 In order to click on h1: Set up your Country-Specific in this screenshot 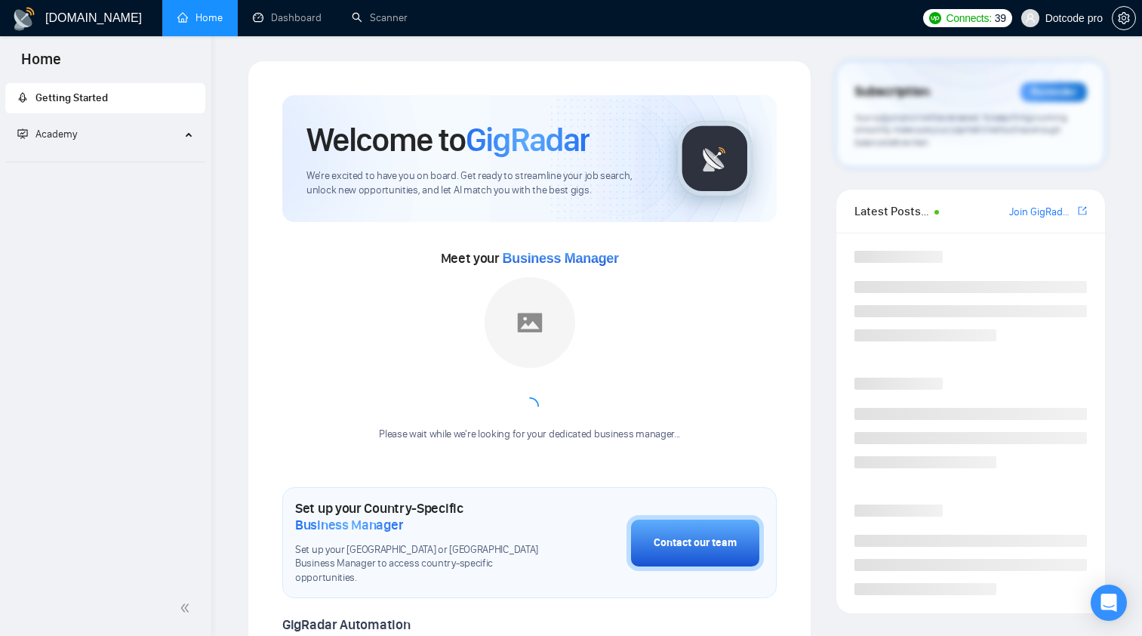, I will do `click(423, 516)`.